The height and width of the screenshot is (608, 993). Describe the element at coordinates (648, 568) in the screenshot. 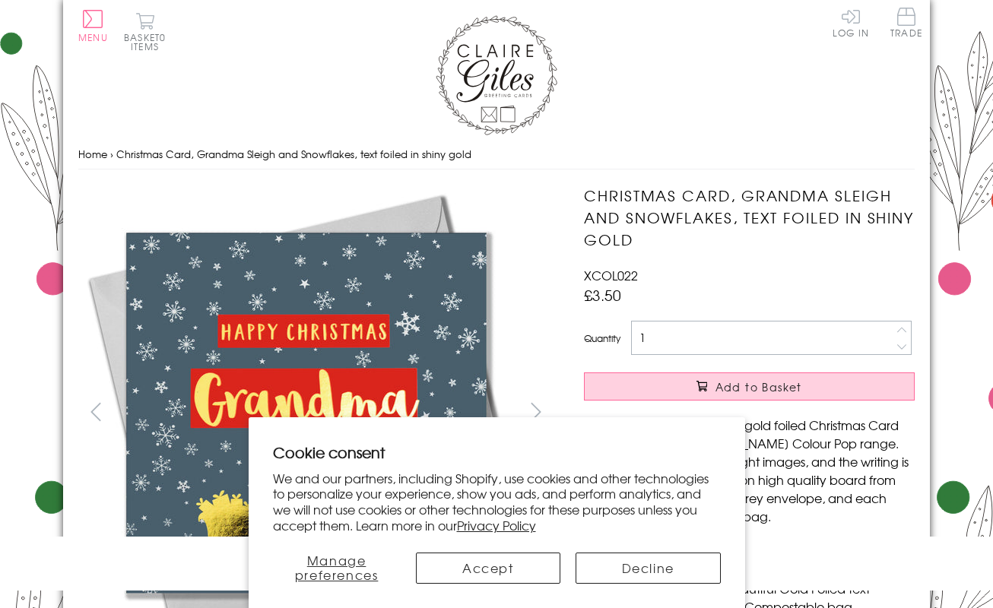

I see `button: Decline` at that location.